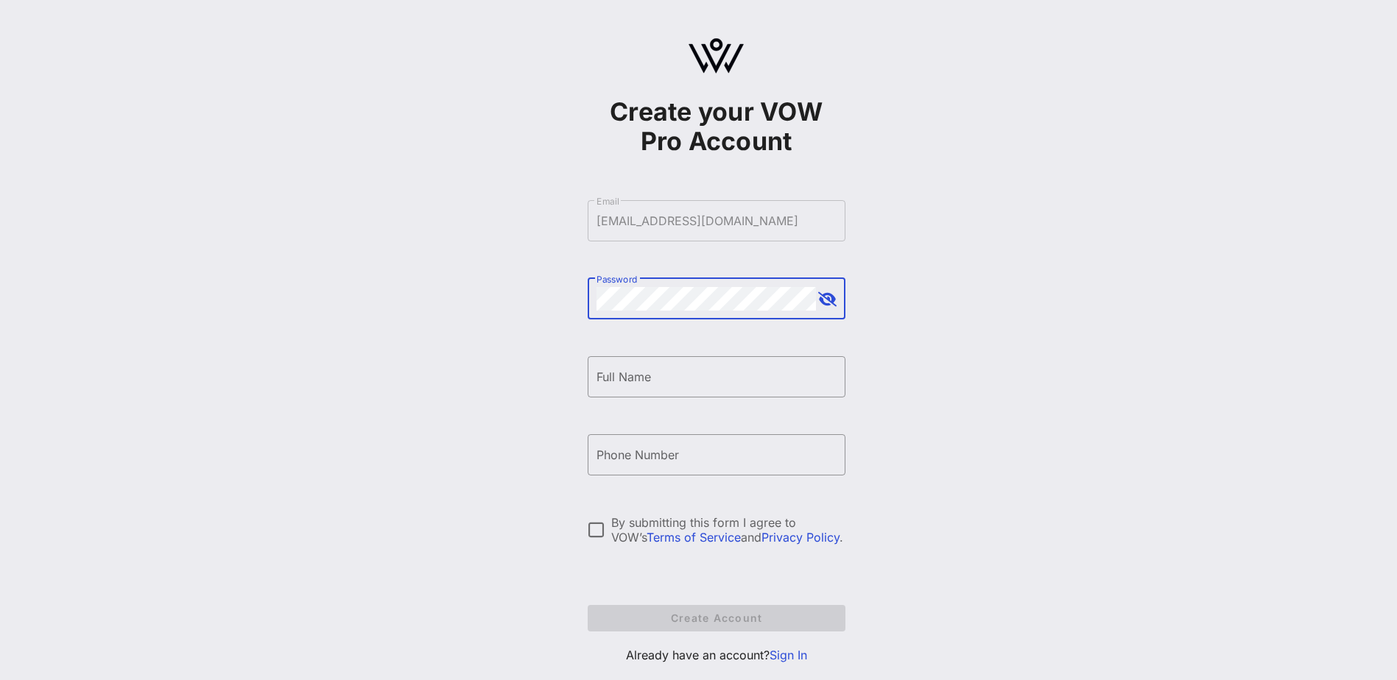 The width and height of the screenshot is (1397, 680). What do you see at coordinates (717, 655) in the screenshot?
I see `p: Already have an account?` at bounding box center [717, 655].